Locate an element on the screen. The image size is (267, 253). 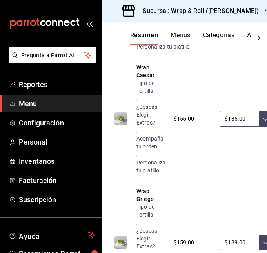
div: navigation tabs is located at coordinates (190, 38).